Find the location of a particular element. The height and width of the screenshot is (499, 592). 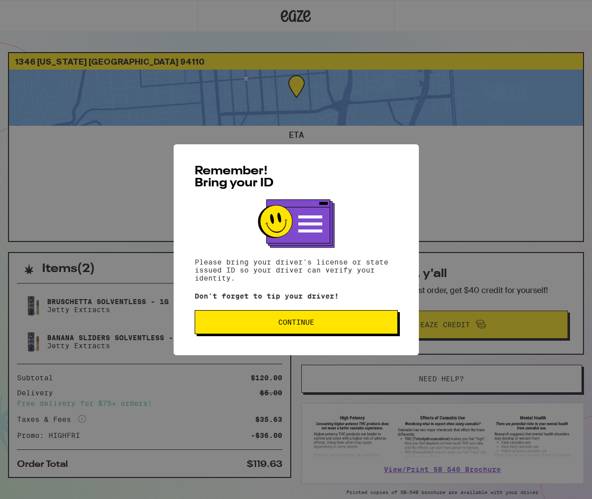

span: Hi. Need any help? is located at coordinates (39, 11).